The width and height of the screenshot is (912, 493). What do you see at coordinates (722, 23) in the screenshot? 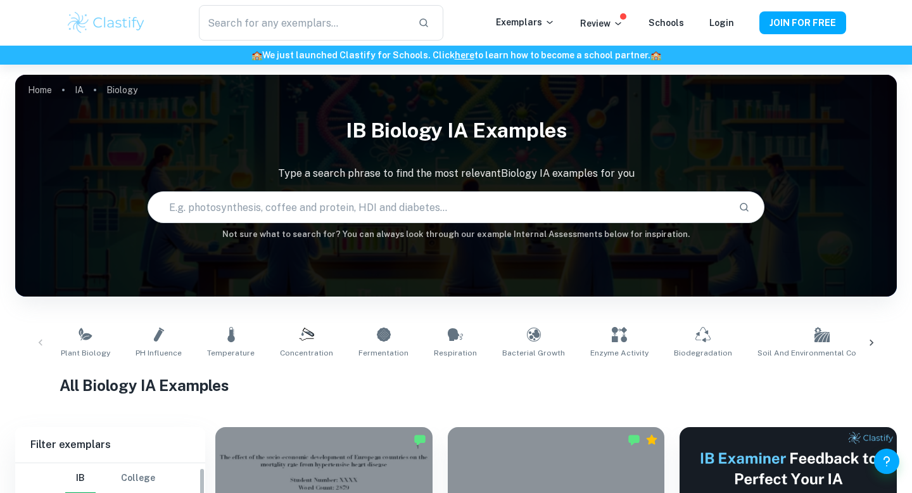
I see `a: Login` at bounding box center [722, 23].